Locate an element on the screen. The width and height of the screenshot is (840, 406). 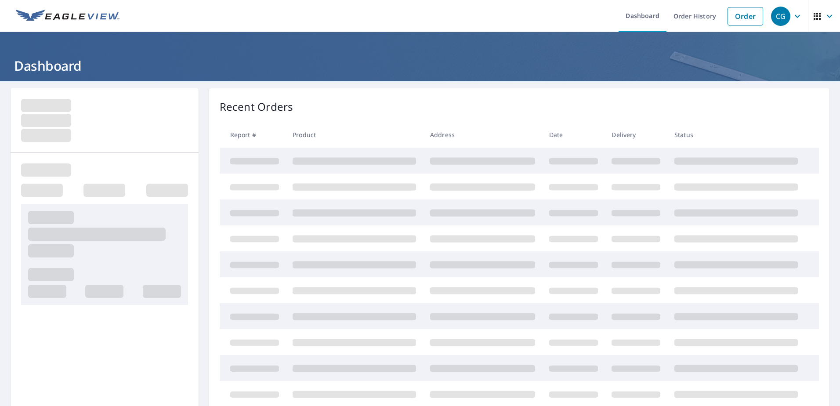
p: Recent Orders is located at coordinates (257, 107).